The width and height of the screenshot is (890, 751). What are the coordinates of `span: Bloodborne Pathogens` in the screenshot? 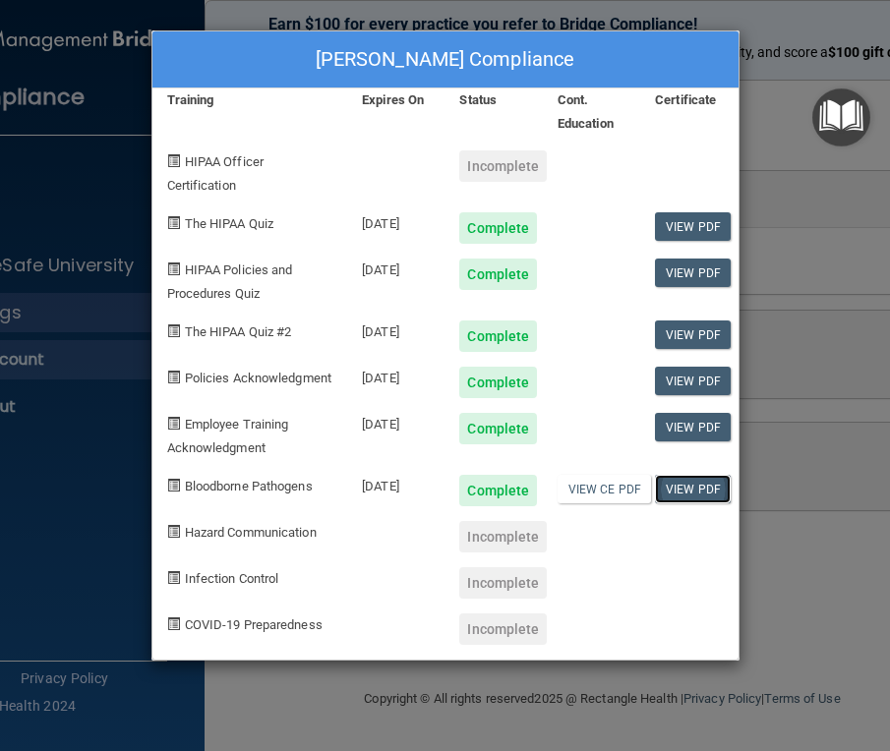 It's located at (249, 486).